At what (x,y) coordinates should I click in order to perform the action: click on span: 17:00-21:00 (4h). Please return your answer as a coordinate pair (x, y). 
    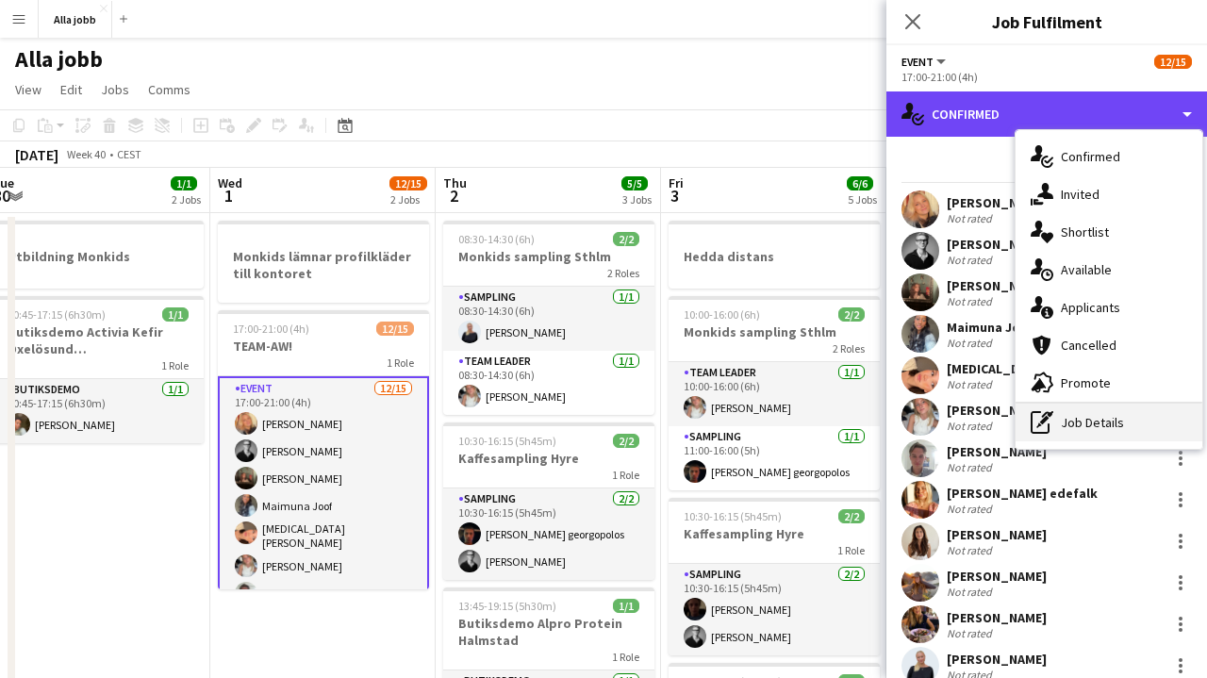
    Looking at the image, I should click on (271, 328).